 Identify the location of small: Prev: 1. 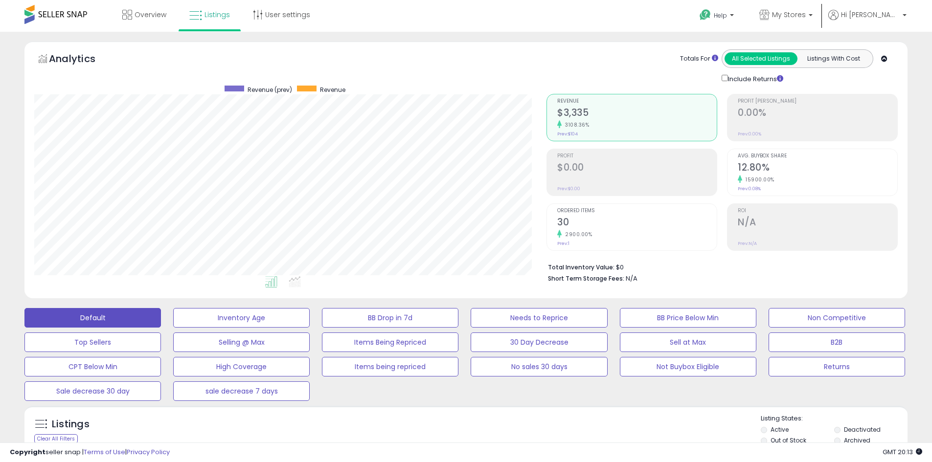
(563, 244).